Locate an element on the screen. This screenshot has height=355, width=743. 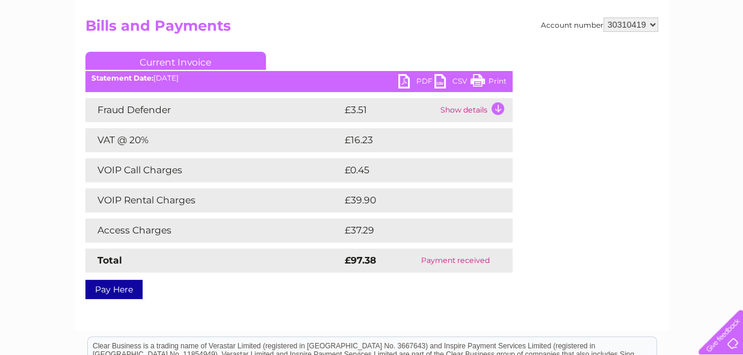
a: PDF is located at coordinates (416, 82).